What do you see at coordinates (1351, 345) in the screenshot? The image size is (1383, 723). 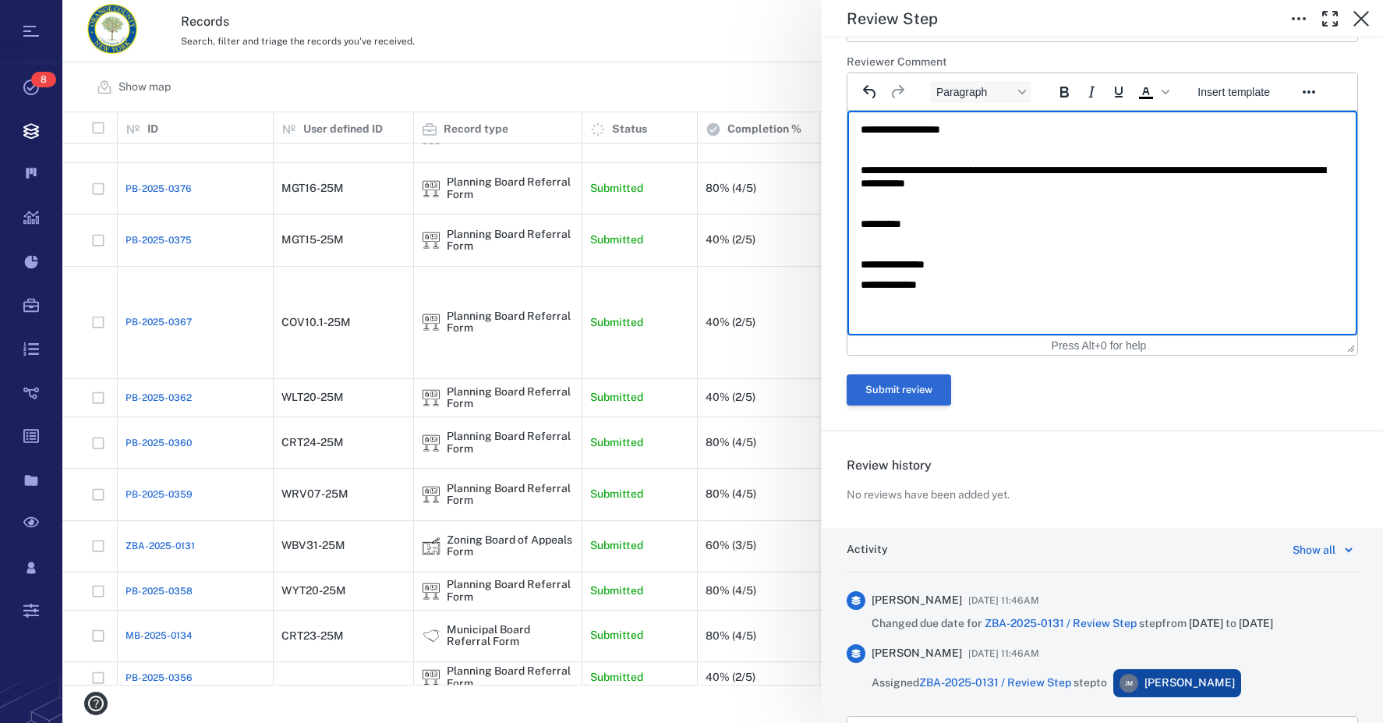 I see `div: Press the Up and Down arrow keys to resize the editor.` at bounding box center [1351, 345].